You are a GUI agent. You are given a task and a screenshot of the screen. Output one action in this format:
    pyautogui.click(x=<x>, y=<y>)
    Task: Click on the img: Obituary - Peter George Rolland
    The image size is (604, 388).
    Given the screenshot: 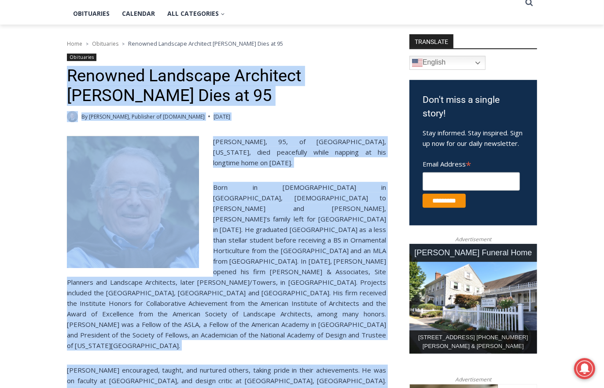 What is the action you would take?
    pyautogui.click(x=133, y=202)
    